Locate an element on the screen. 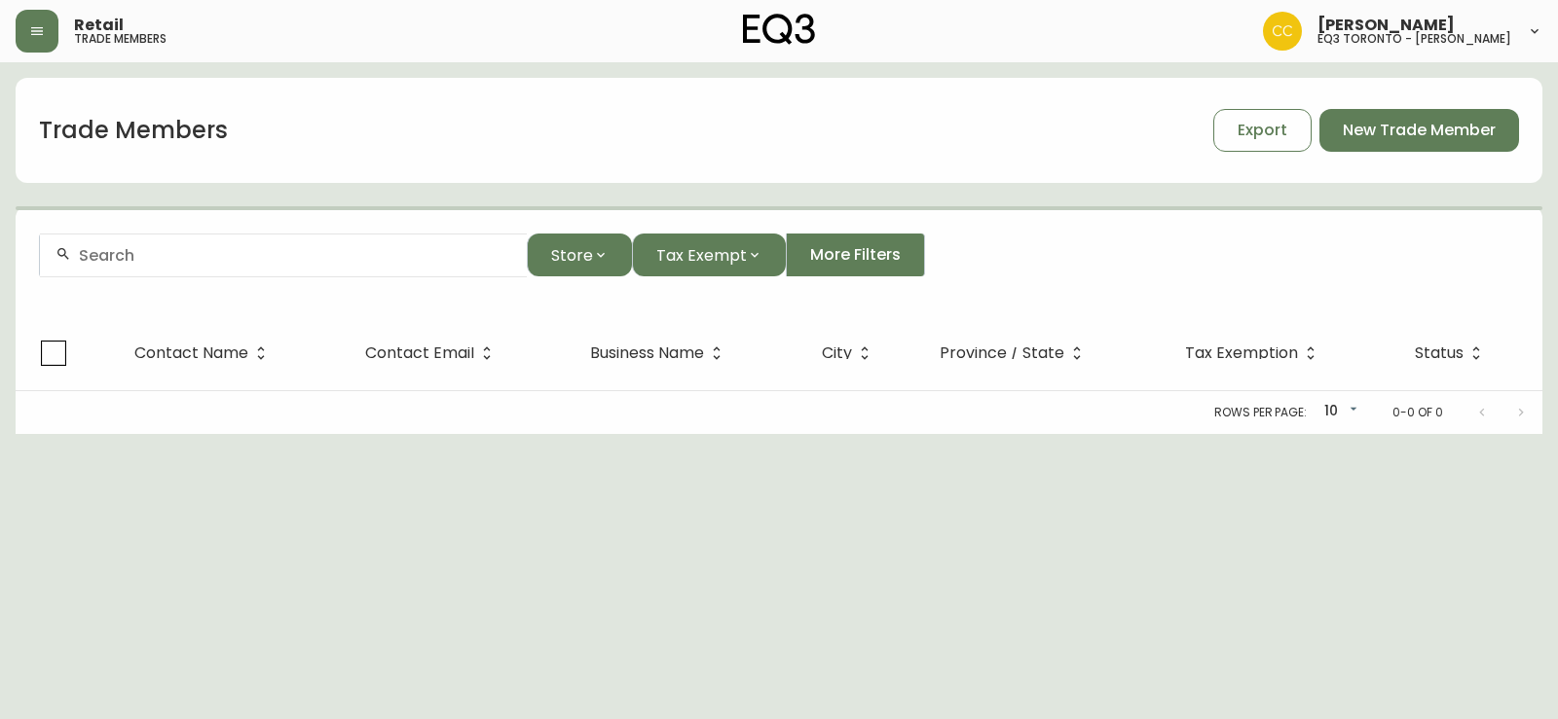 This screenshot has height=719, width=1558. span: Export is located at coordinates (1262, 130).